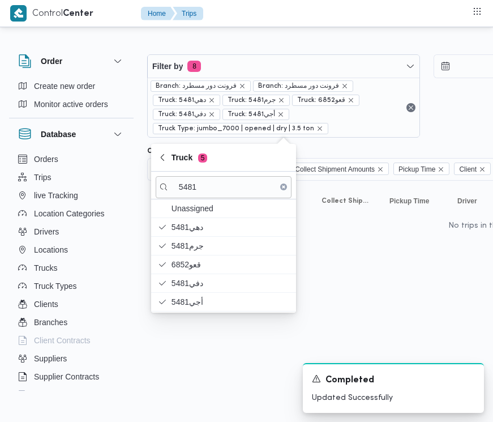  What do you see at coordinates (441, 169) in the screenshot?
I see `button: Remove Pickup Time from selection in this group` at bounding box center [441, 169].